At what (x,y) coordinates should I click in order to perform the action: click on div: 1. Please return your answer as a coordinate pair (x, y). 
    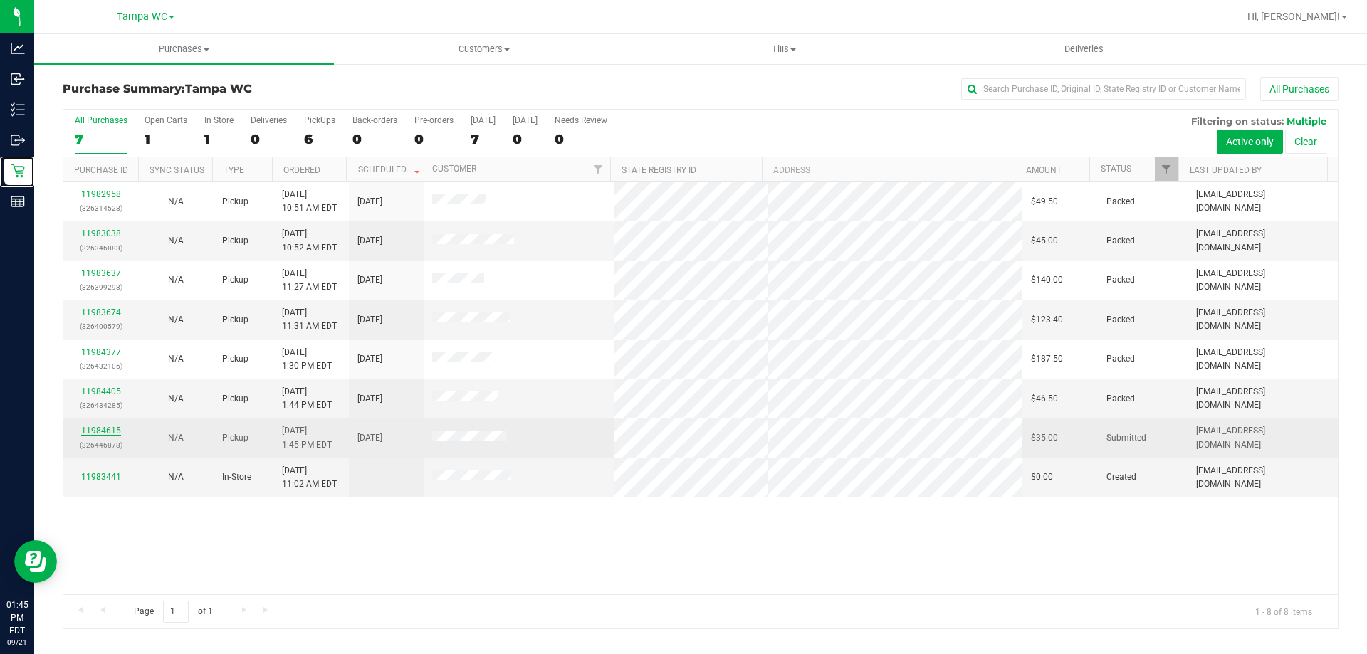
    Looking at the image, I should click on (166, 139).